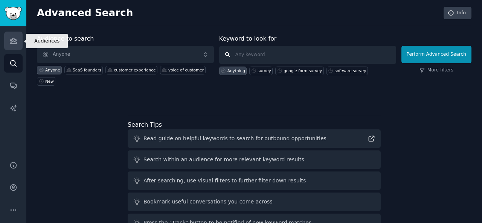  What do you see at coordinates (145, 125) in the screenshot?
I see `label: Search Tips` at bounding box center [145, 125].